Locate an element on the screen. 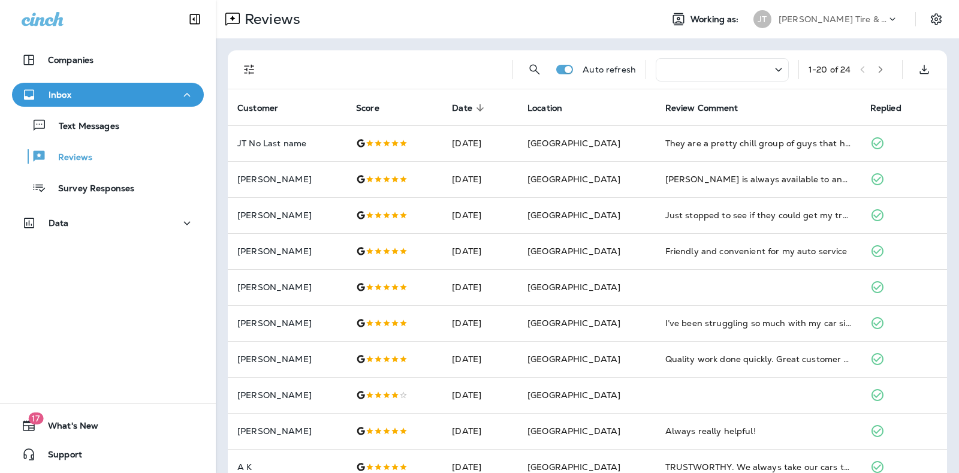 The height and width of the screenshot is (473, 959). p: Companies is located at coordinates (71, 60).